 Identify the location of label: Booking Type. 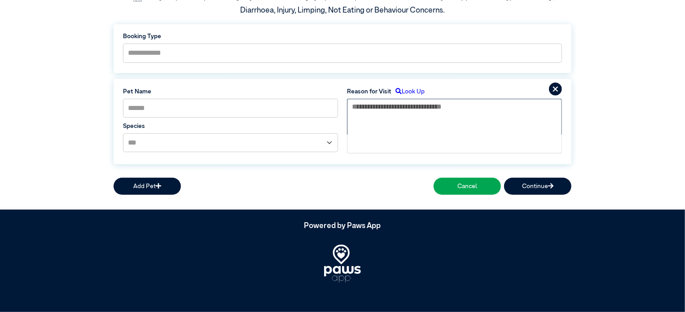
(342, 36).